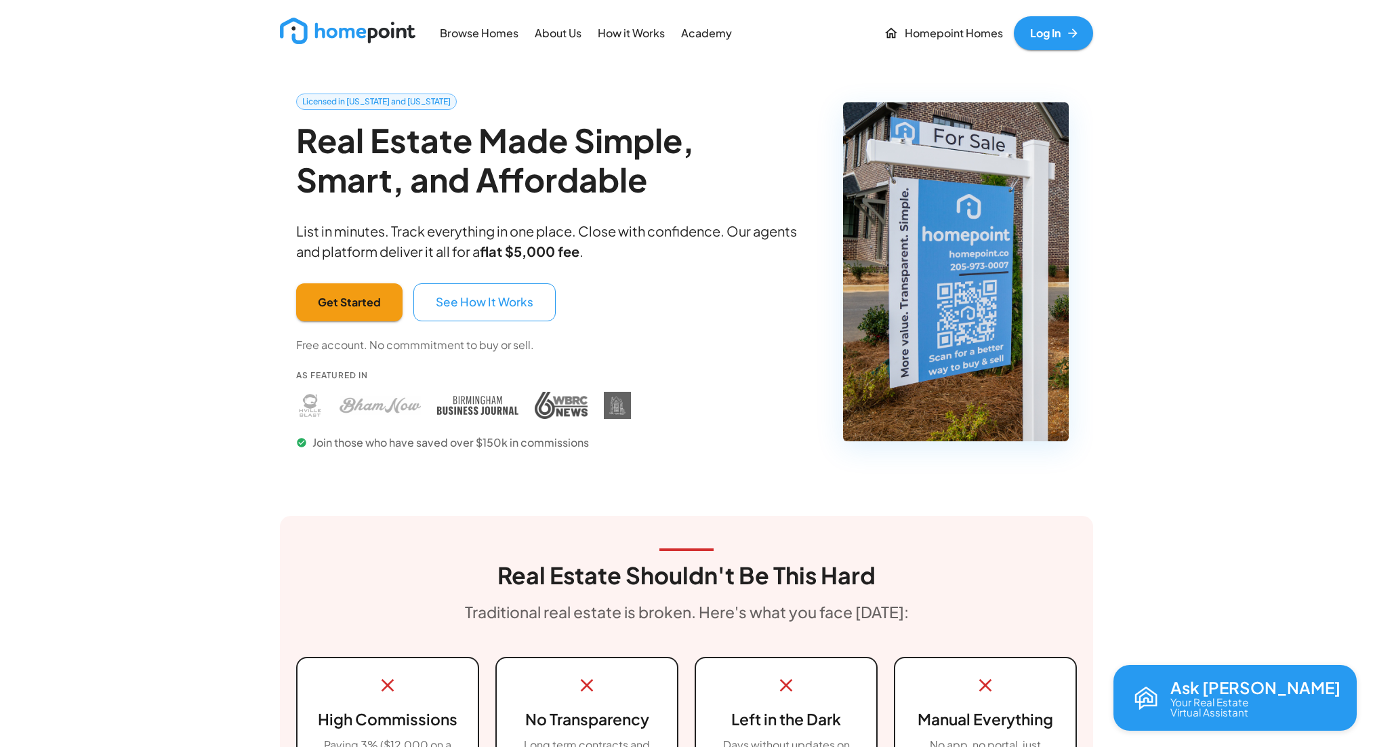 This screenshot has height=747, width=1373. What do you see at coordinates (558, 33) in the screenshot?
I see `a: About Us` at bounding box center [558, 33].